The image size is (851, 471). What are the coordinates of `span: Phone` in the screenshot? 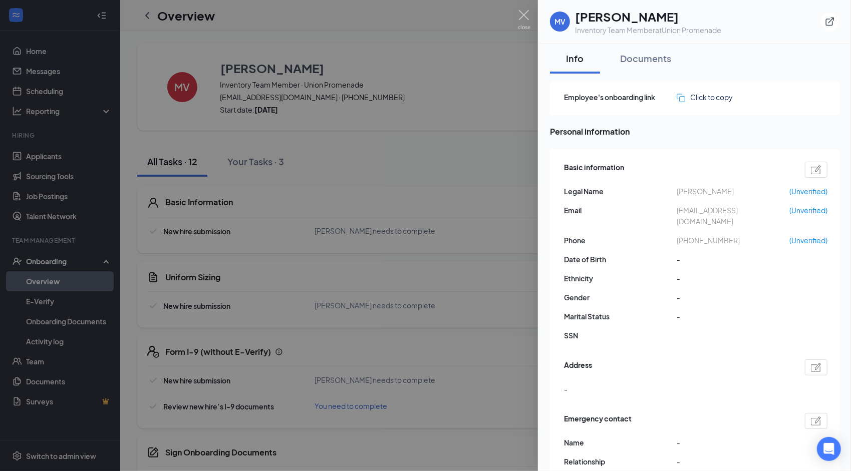 It's located at (620, 240).